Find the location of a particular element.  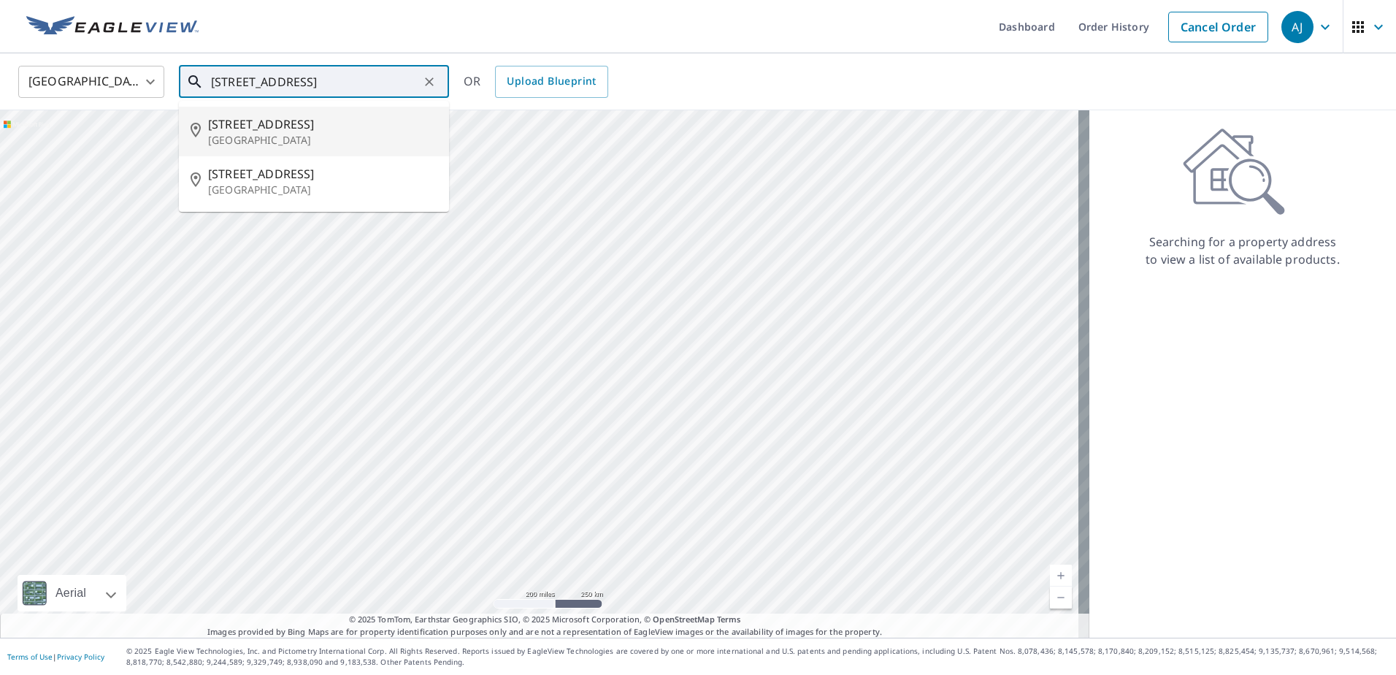

button: Clear is located at coordinates (429, 82).